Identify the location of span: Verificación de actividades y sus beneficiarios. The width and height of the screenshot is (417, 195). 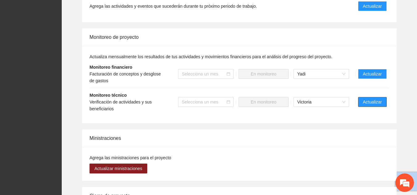
(121, 106).